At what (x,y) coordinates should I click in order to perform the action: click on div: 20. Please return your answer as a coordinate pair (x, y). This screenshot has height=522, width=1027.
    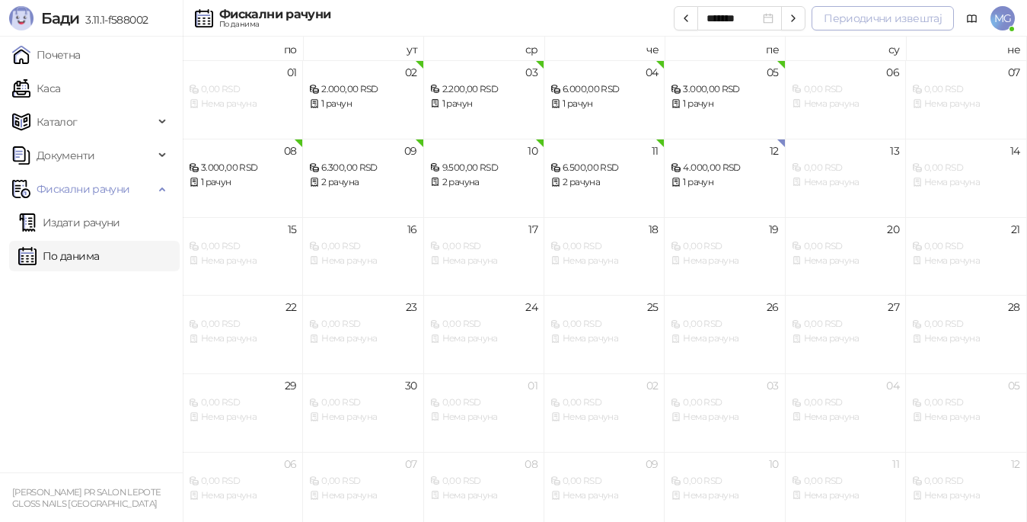
    Looking at the image, I should click on (893, 229).